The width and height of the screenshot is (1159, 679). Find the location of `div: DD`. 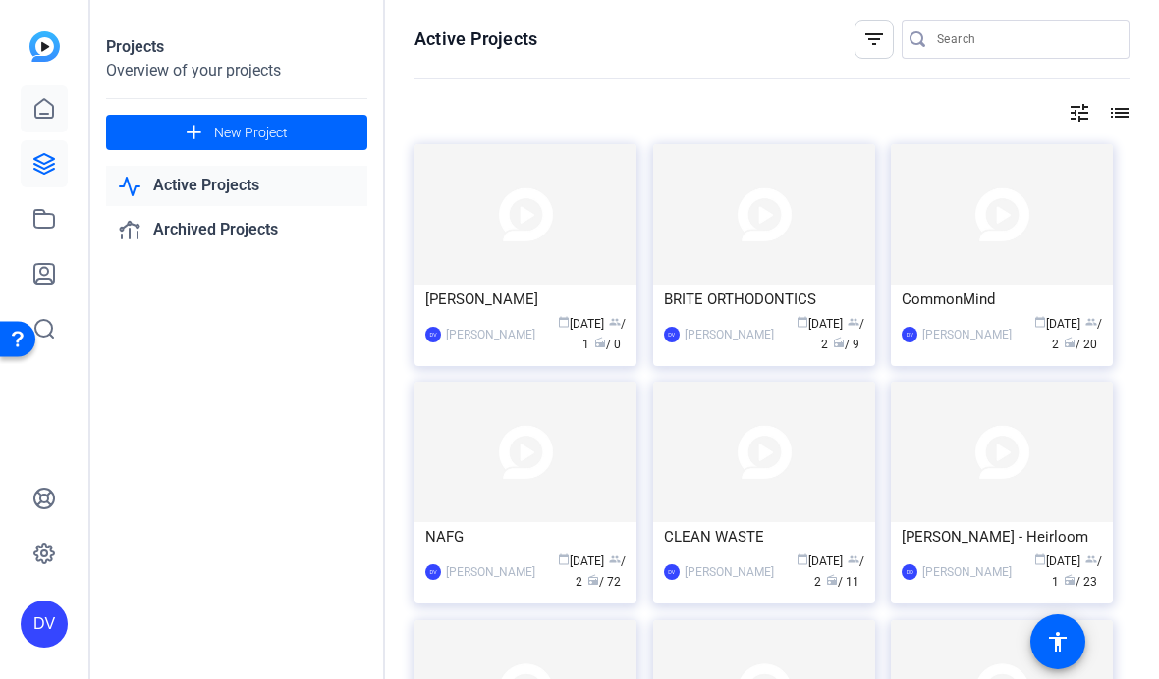

div: DD is located at coordinates (909, 572).